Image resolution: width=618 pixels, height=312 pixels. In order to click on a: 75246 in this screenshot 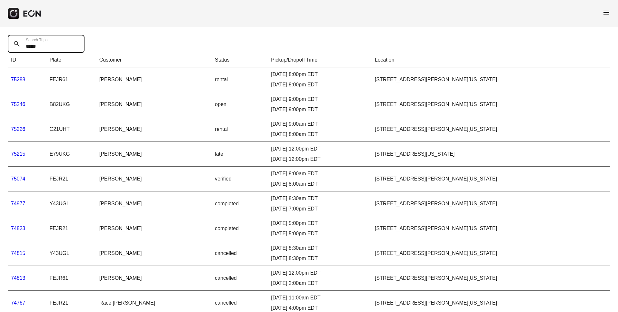, I will do `click(18, 104)`.